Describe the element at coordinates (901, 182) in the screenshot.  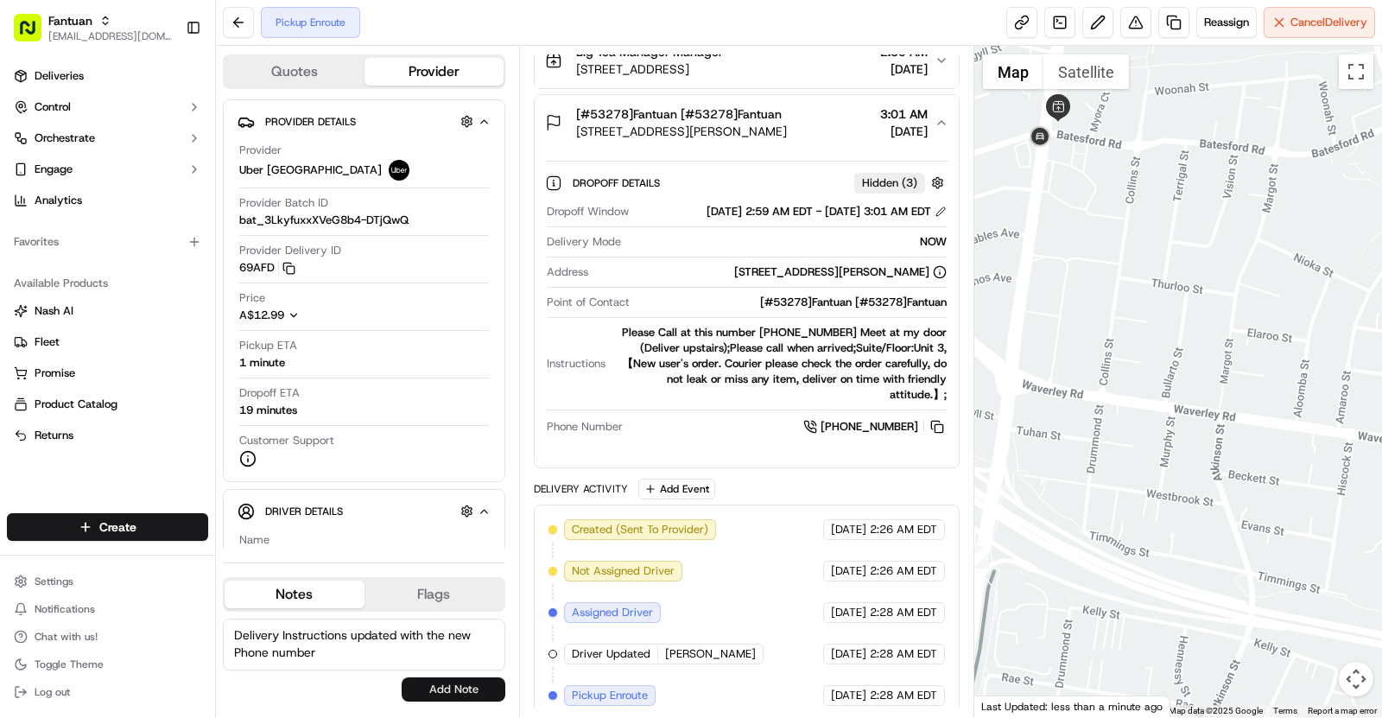
I see `button: Hidden (3)` at that location.